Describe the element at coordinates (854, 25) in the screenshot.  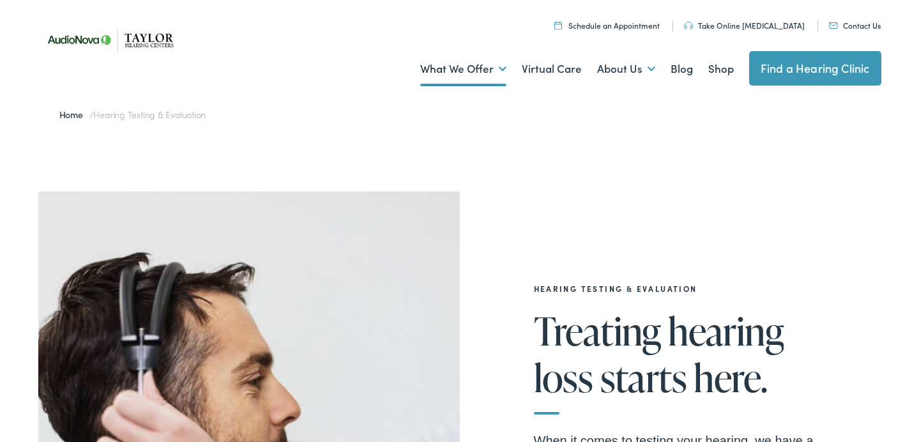
I see `a: Contact Us` at that location.